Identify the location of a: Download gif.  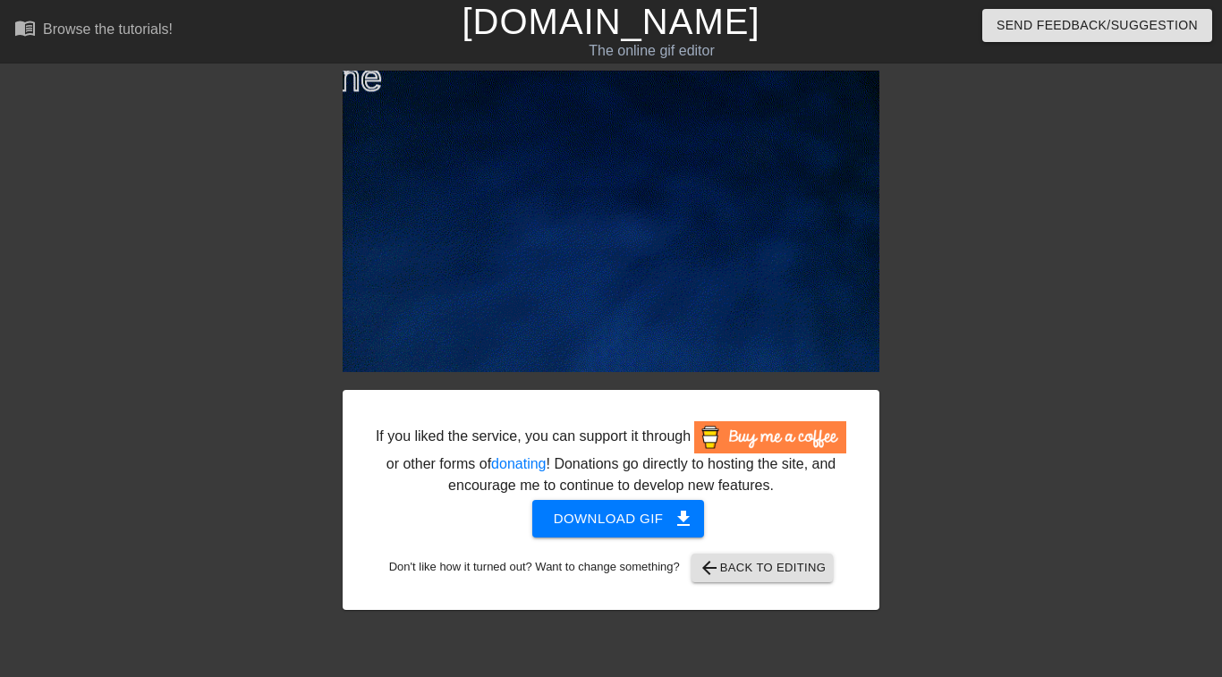
(611, 517).